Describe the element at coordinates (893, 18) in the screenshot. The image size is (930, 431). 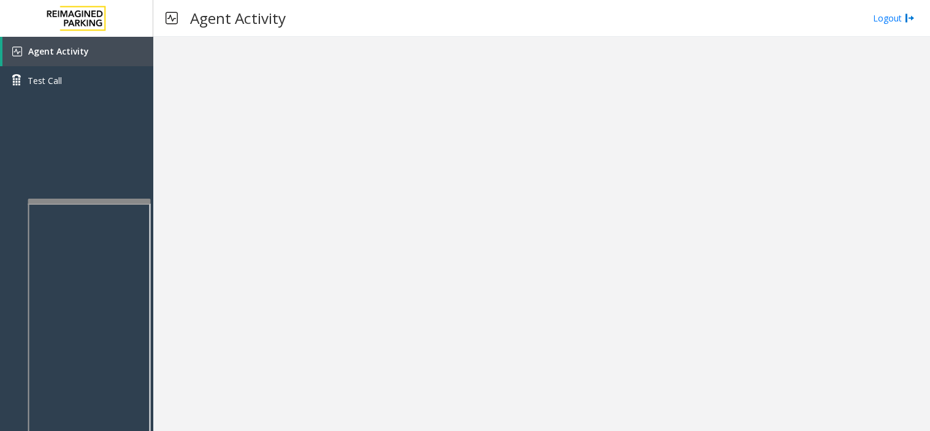
I see `a: Logout` at that location.